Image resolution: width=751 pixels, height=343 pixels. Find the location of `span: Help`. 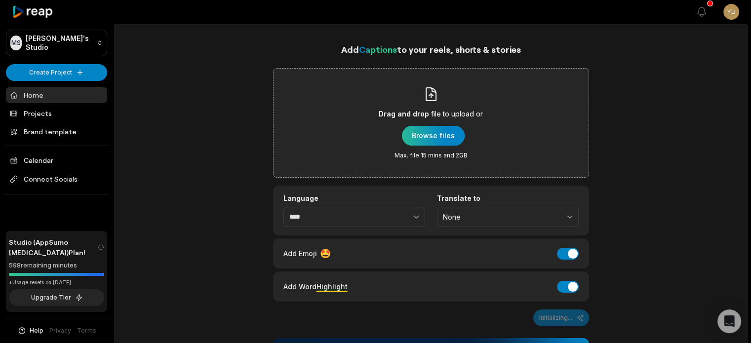

span: Help is located at coordinates (37, 331).